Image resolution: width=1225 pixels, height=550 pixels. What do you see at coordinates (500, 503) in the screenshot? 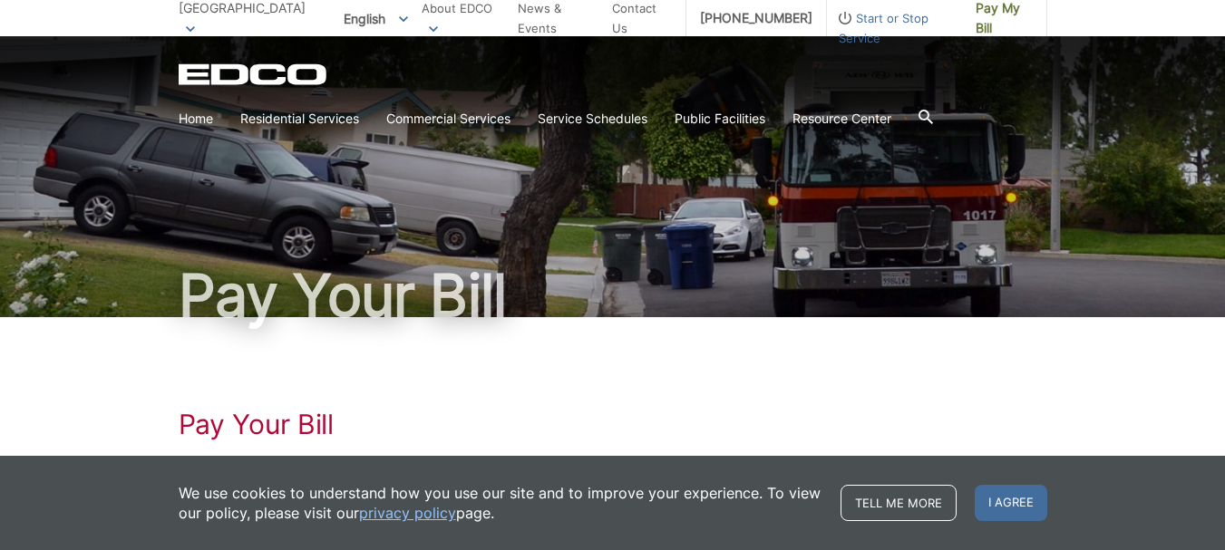
I see `p: We use cookies to understand how you use our site and to improve your experience. To view our pol...` at bounding box center [500, 503].